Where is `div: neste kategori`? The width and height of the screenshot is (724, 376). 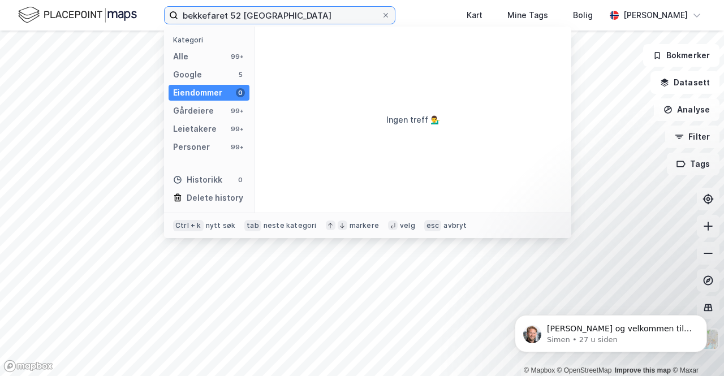
div: neste kategori is located at coordinates (290, 226).